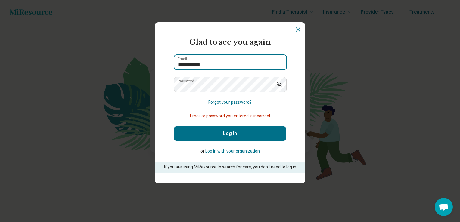 Image resolution: width=460 pixels, height=222 pixels. What do you see at coordinates (230, 151) in the screenshot?
I see `p: or` at bounding box center [230, 151].